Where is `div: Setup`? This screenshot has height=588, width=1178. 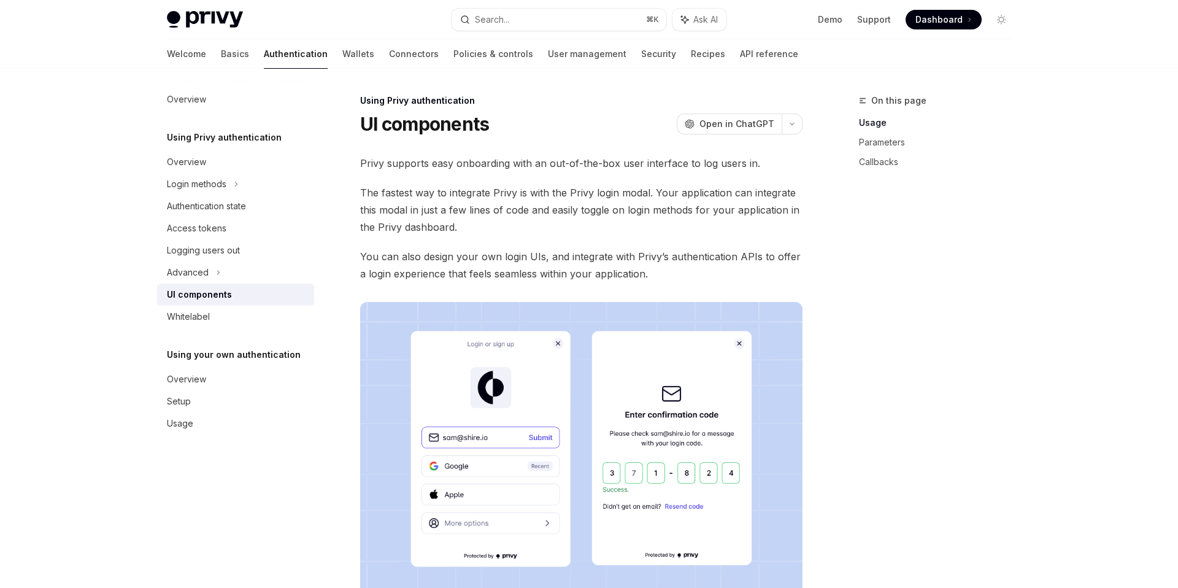
div: Setup is located at coordinates (178, 401).